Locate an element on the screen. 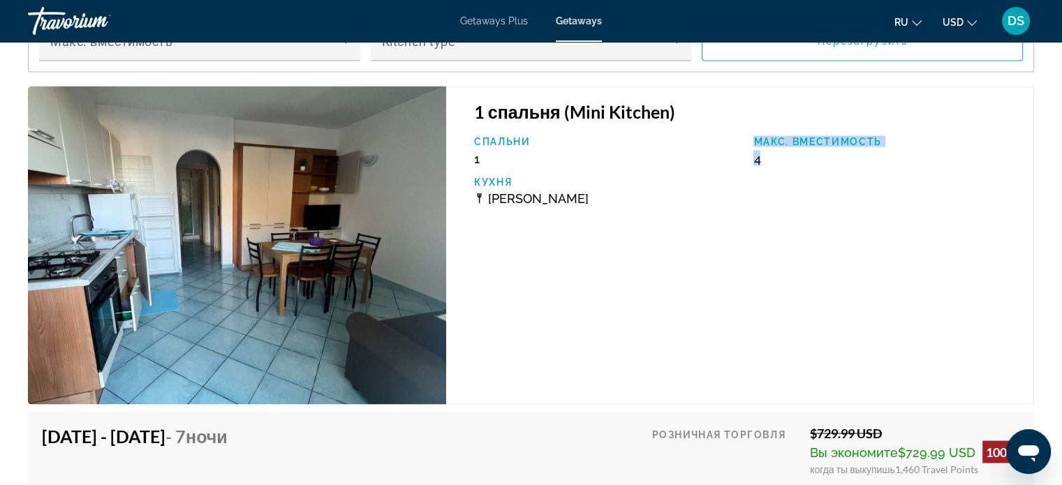 Image resolution: width=1062 pixels, height=485 pixels. h3: 1 спальня (Mini Kitchen) is located at coordinates (746, 111).